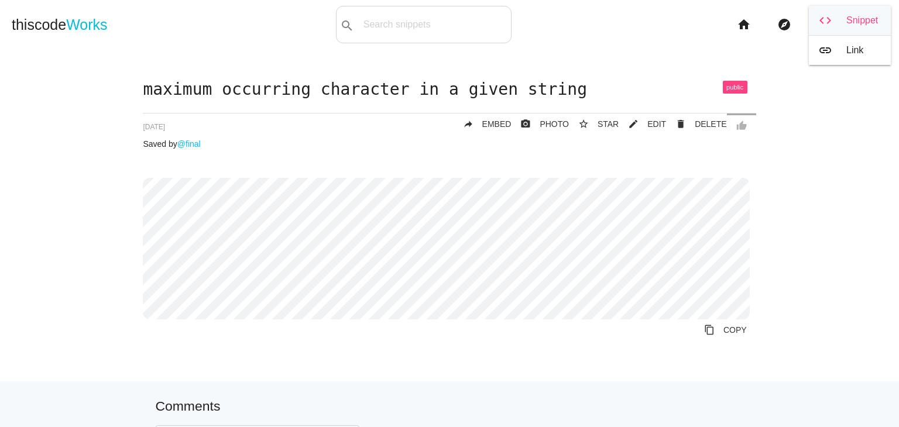 This screenshot has height=427, width=899. Describe the element at coordinates (784, 25) in the screenshot. I see `i: explore` at that location.